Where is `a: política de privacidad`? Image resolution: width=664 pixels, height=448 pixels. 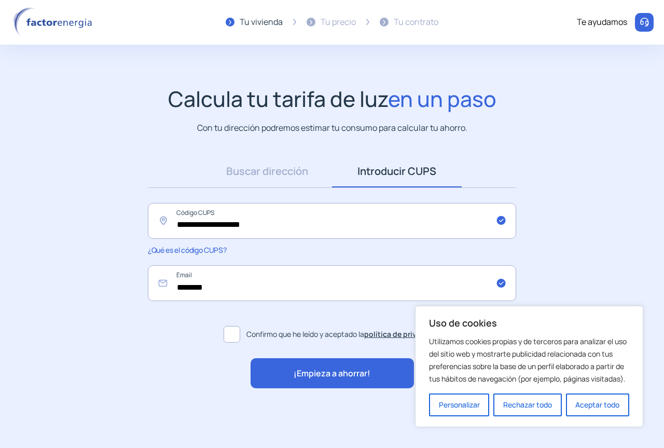
a: política de privacidad is located at coordinates (402, 334).